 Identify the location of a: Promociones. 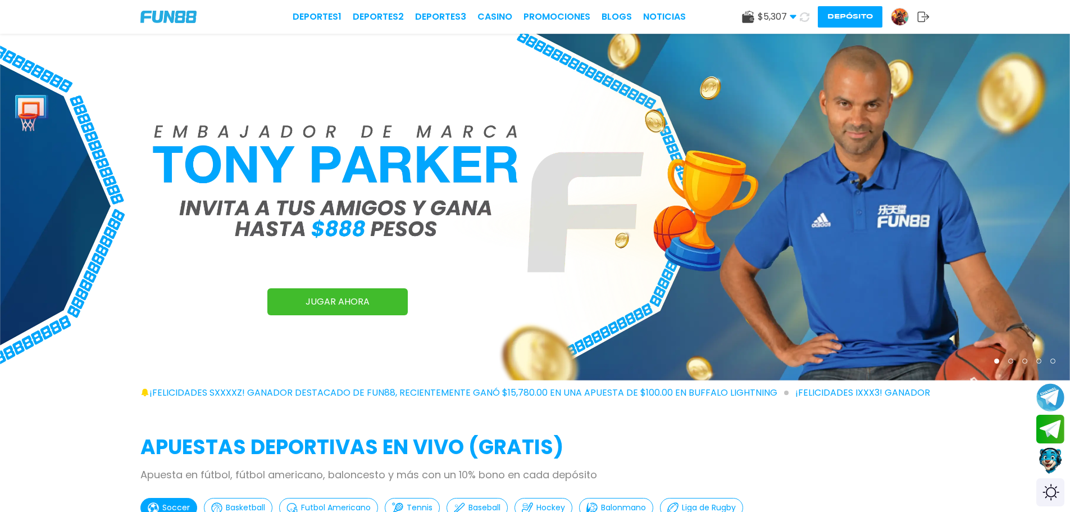
(557, 17).